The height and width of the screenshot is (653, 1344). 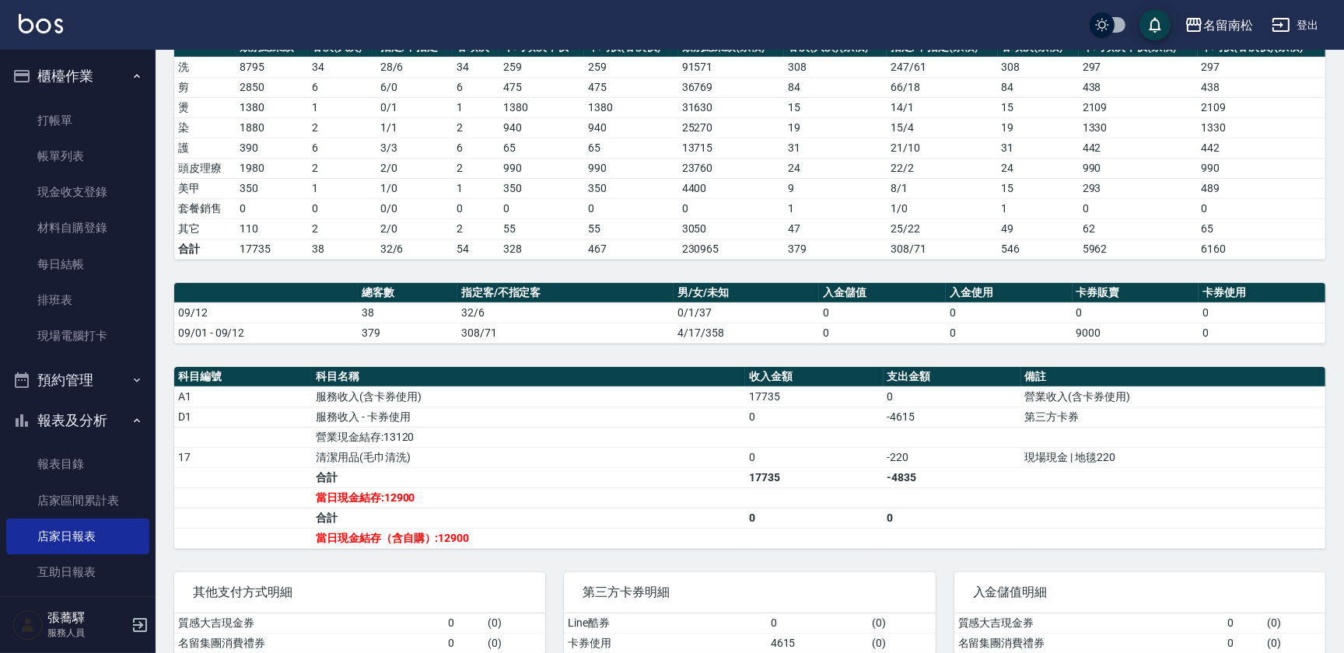 I want to click on td: 染, so click(x=205, y=128).